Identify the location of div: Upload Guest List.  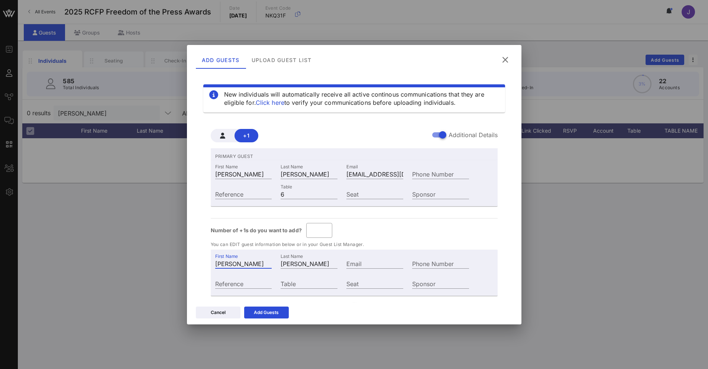
(281, 60).